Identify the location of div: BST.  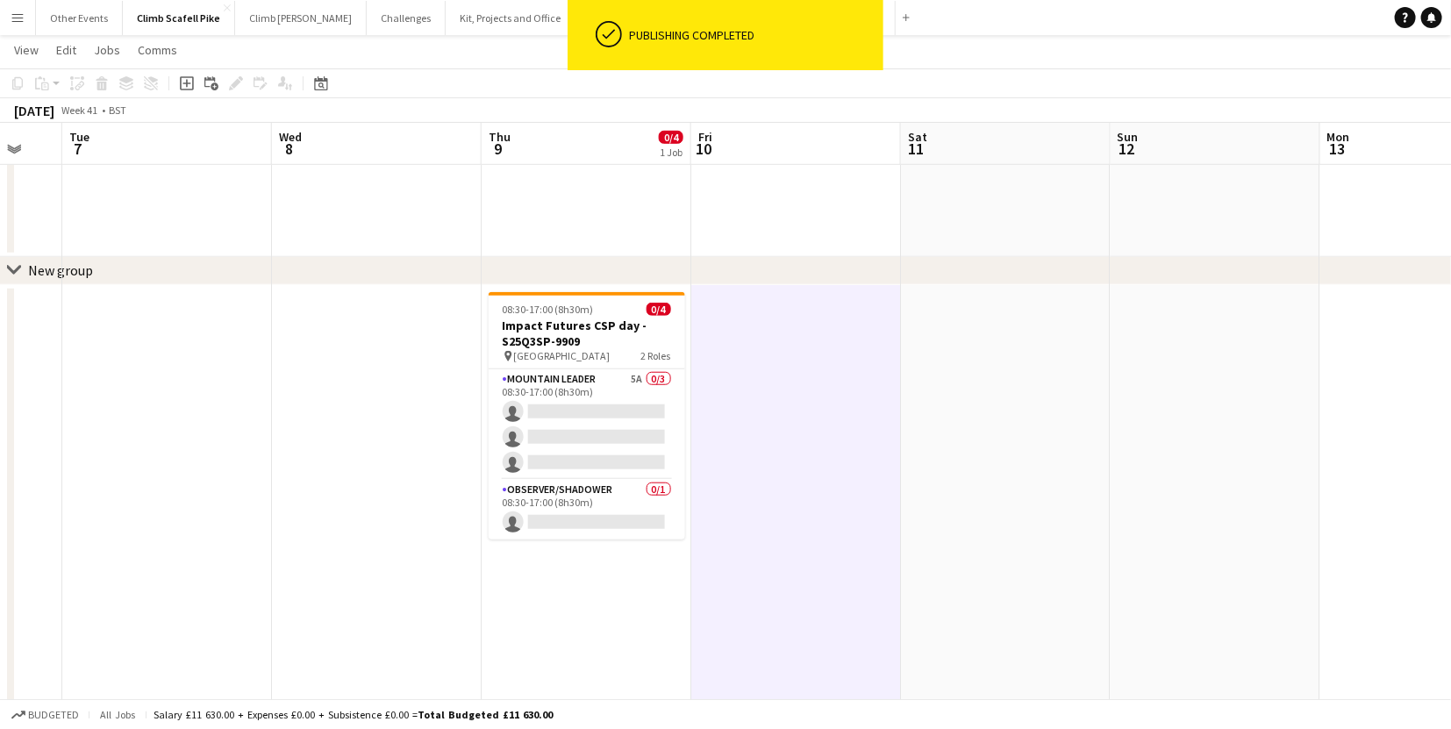
(118, 110).